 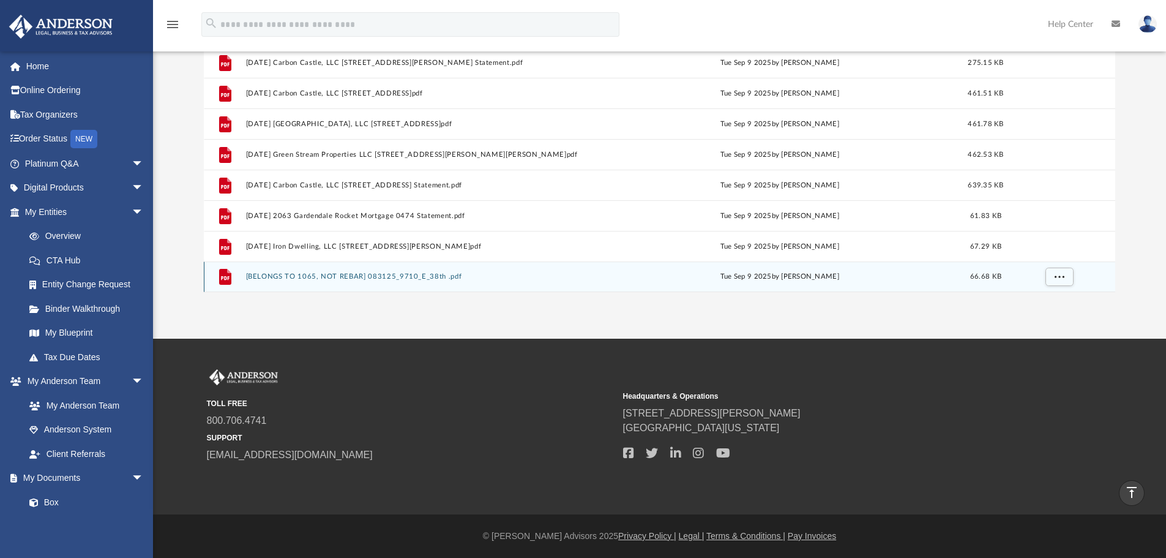 What do you see at coordinates (85, 114) in the screenshot?
I see `a: Tax Organizers` at bounding box center [85, 114].